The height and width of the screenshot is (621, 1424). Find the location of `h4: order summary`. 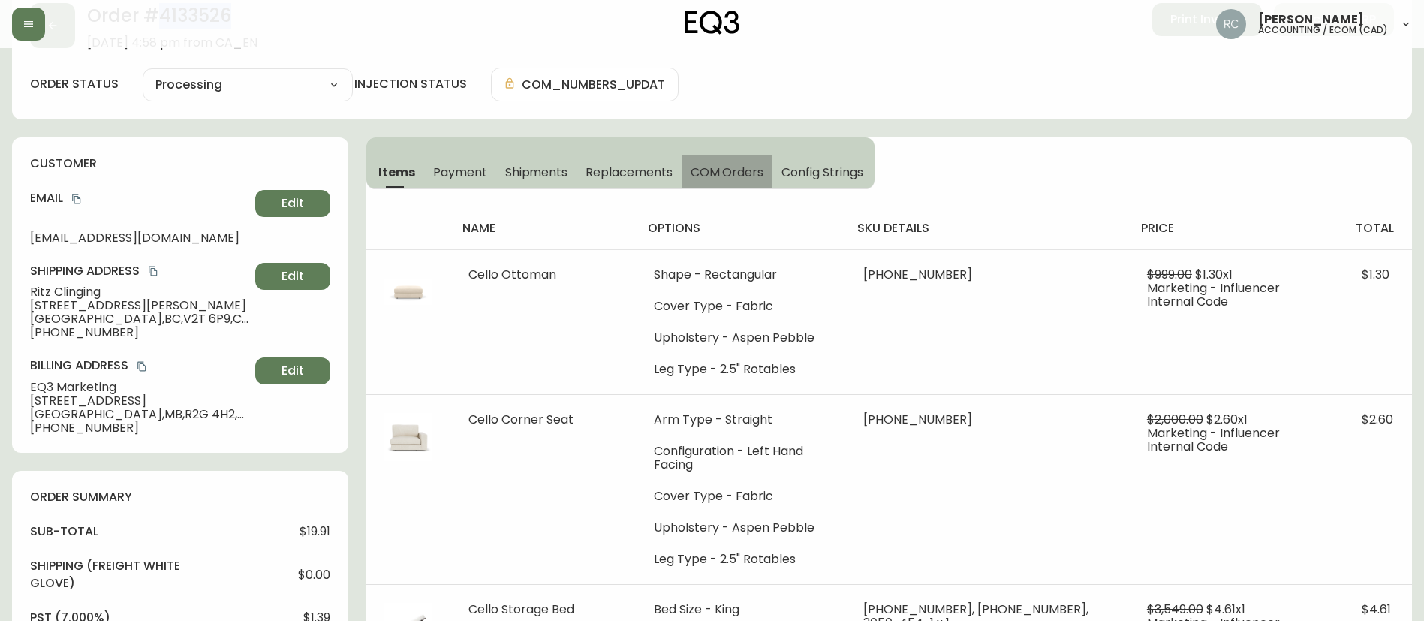

h4: order summary is located at coordinates (180, 497).